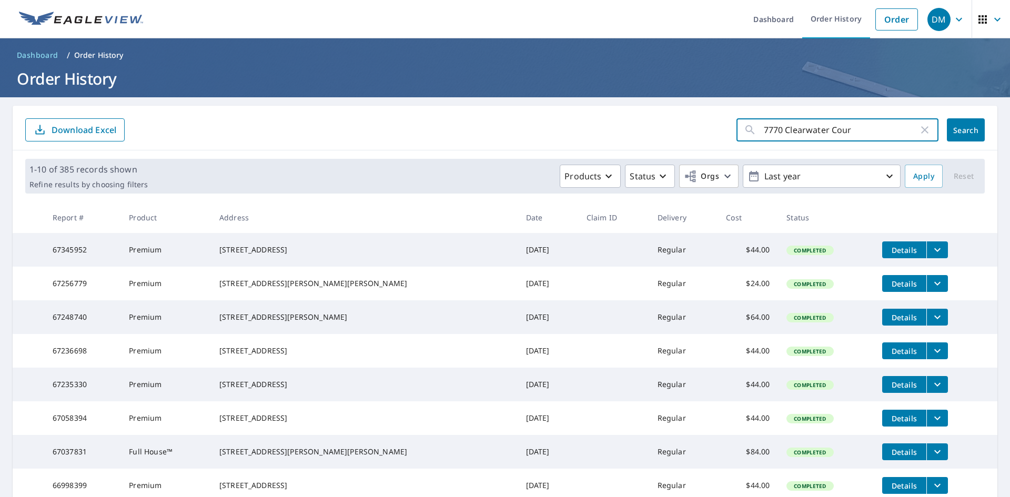 The width and height of the screenshot is (1010, 497). Describe the element at coordinates (82, 452) in the screenshot. I see `td: 67037831` at that location.